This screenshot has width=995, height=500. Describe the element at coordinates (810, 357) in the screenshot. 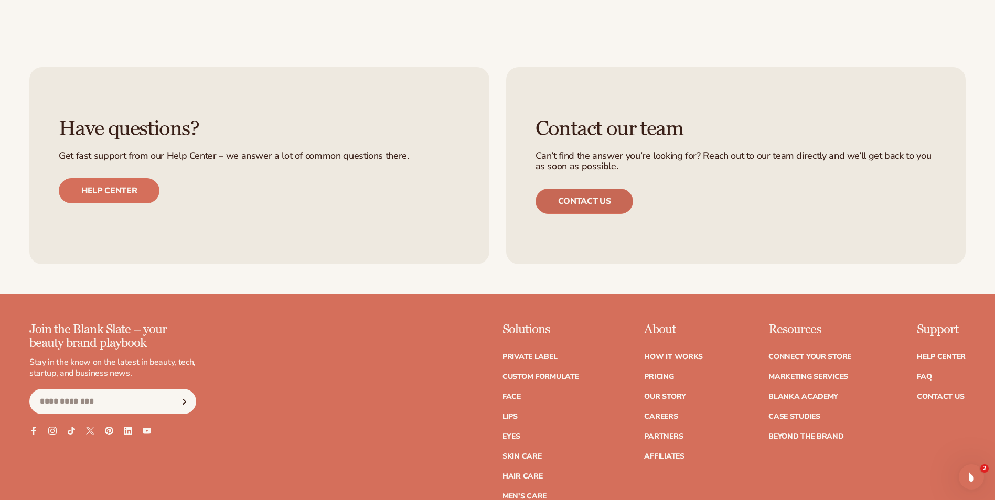

I see `a: Connect your store` at that location.